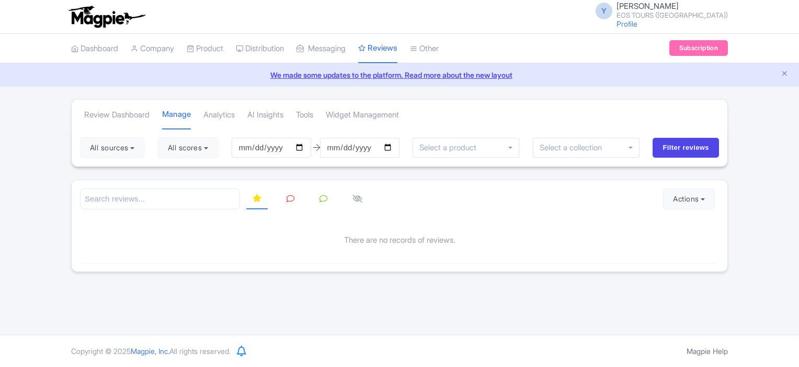  What do you see at coordinates (688, 199) in the screenshot?
I see `button: Actions` at bounding box center [688, 199].